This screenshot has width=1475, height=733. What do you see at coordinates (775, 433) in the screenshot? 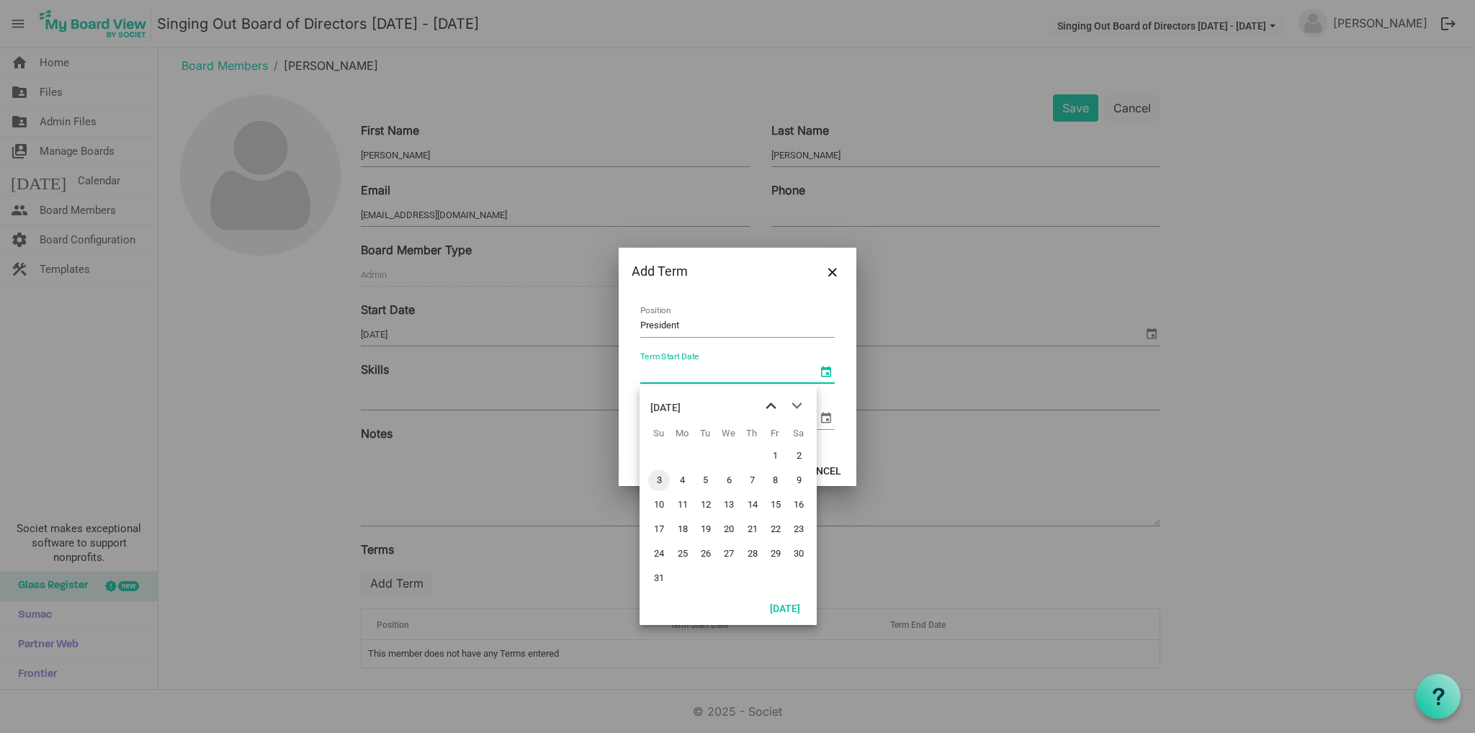
I see `th: Fr` at bounding box center [775, 433].